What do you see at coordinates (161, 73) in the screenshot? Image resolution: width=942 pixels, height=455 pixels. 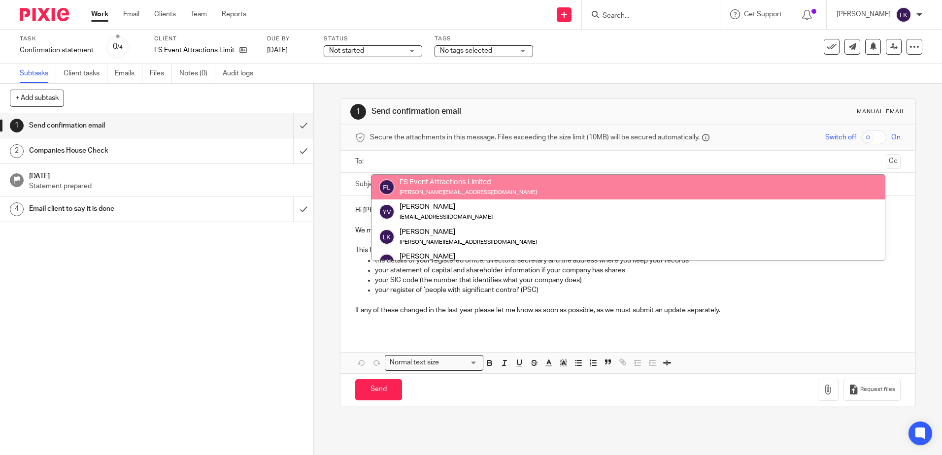 I see `a: Files` at bounding box center [161, 73].